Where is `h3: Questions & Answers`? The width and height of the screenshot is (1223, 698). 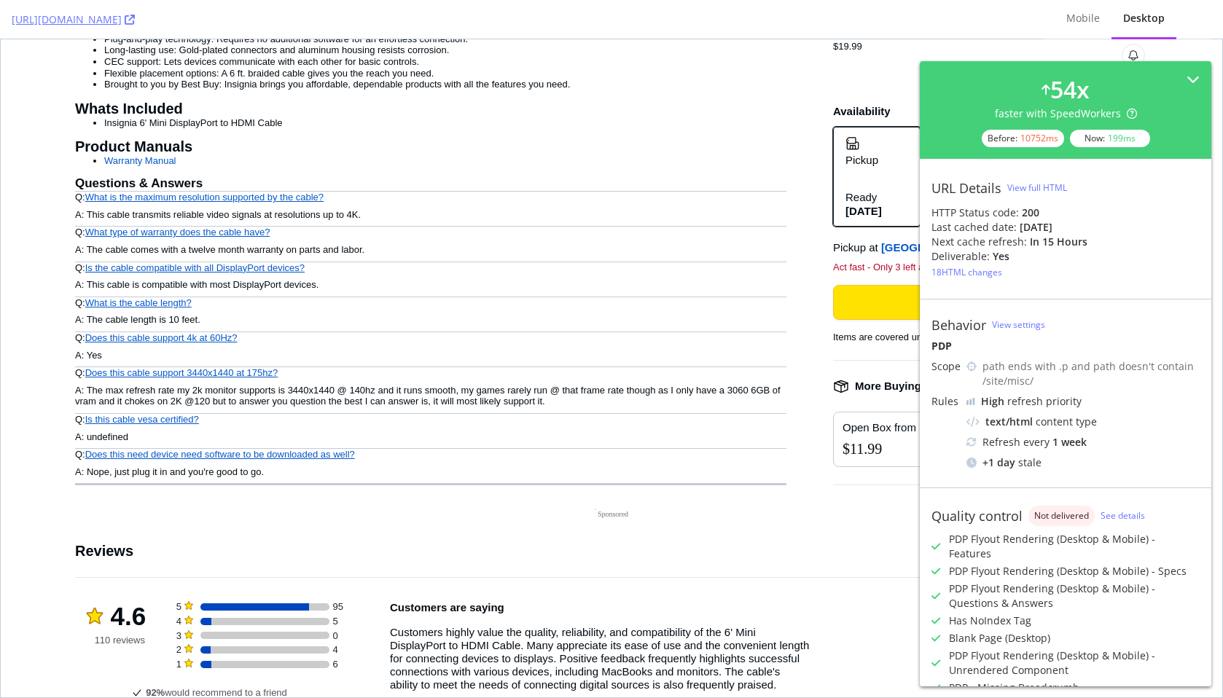
h3: Questions & Answers is located at coordinates (138, 144).